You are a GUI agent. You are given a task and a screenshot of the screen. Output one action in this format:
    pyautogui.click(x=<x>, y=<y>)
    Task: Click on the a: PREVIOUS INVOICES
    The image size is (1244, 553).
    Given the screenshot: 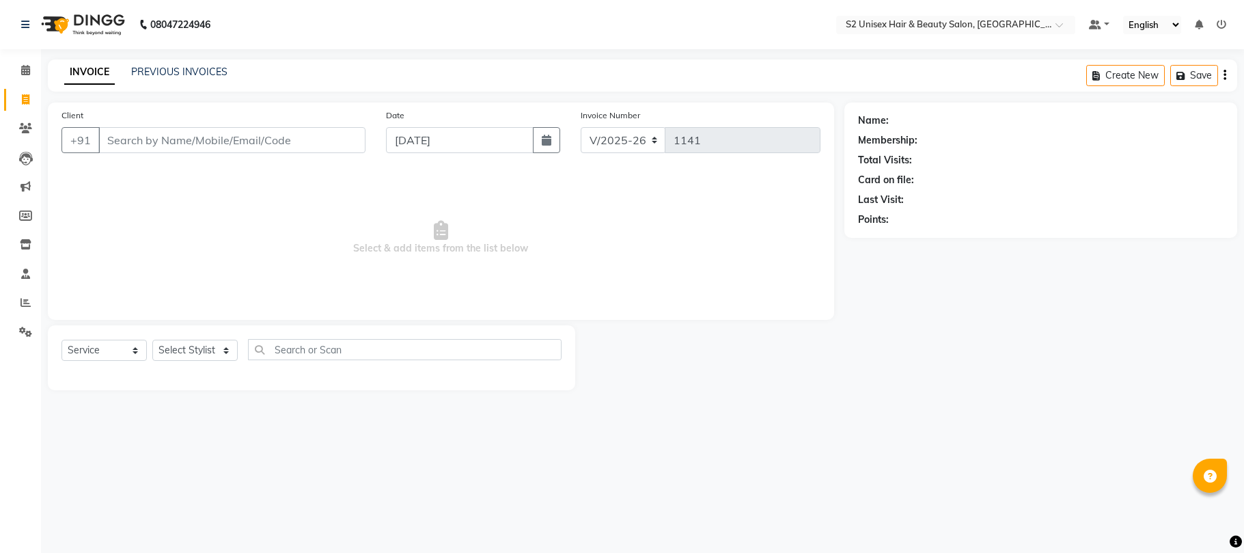 What is the action you would take?
    pyautogui.click(x=179, y=72)
    